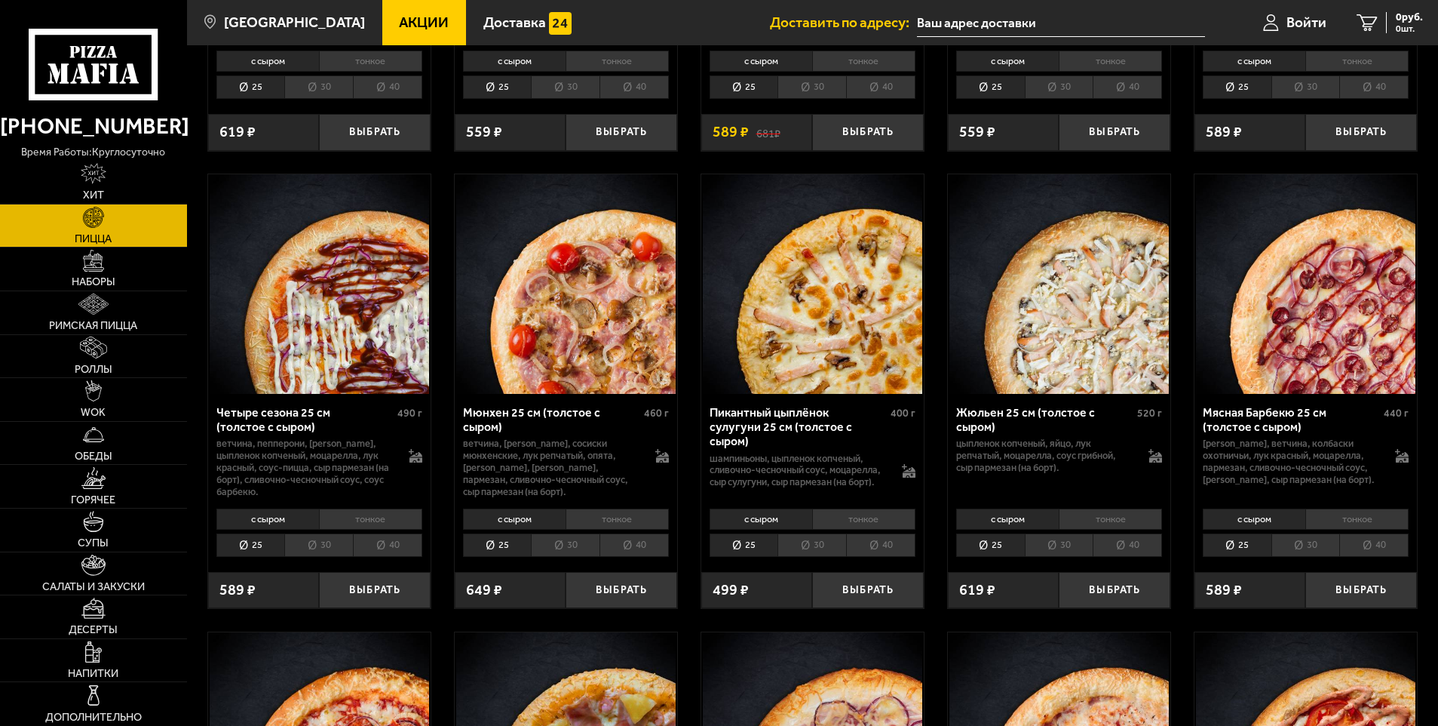  What do you see at coordinates (93, 326) in the screenshot?
I see `span: Римская пицца` at bounding box center [93, 326].